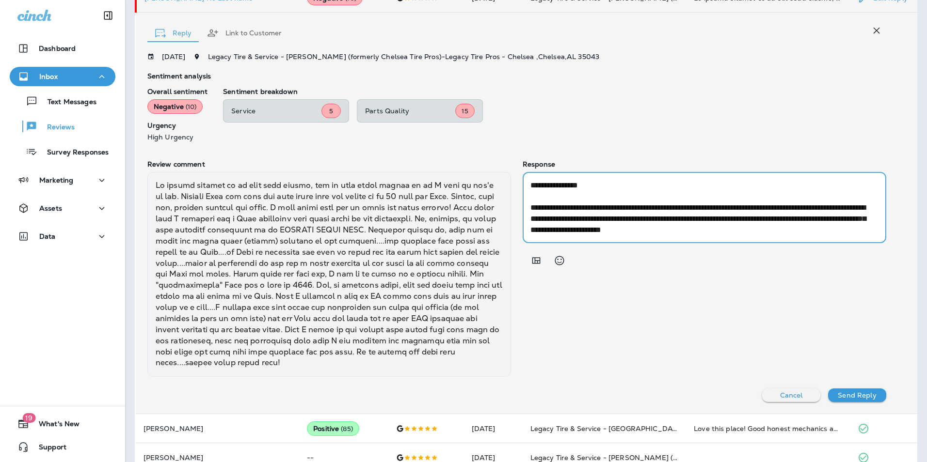 The height and width of the screenshot is (462, 927). What do you see at coordinates (63, 101) in the screenshot?
I see `button: Text Messages` at bounding box center [63, 101].